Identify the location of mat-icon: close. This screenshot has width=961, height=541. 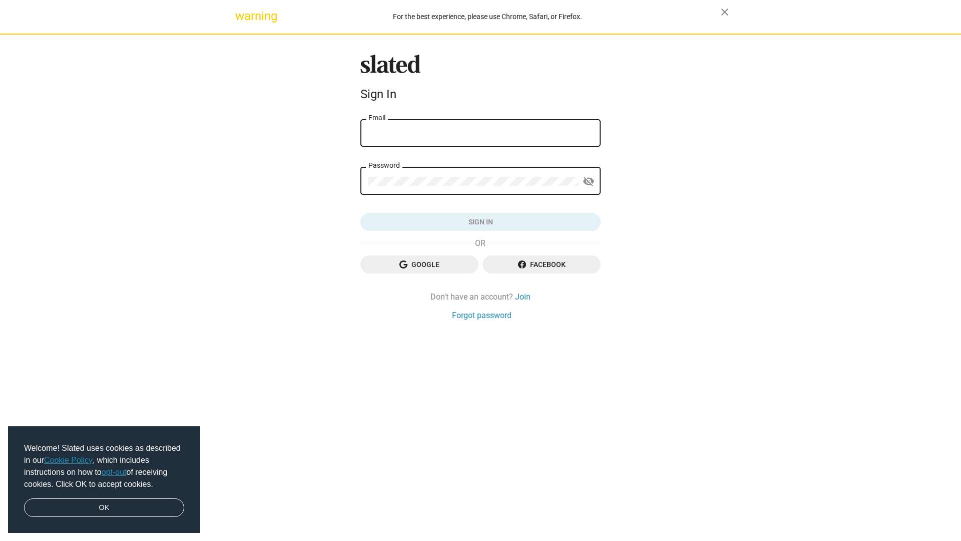
(725, 12).